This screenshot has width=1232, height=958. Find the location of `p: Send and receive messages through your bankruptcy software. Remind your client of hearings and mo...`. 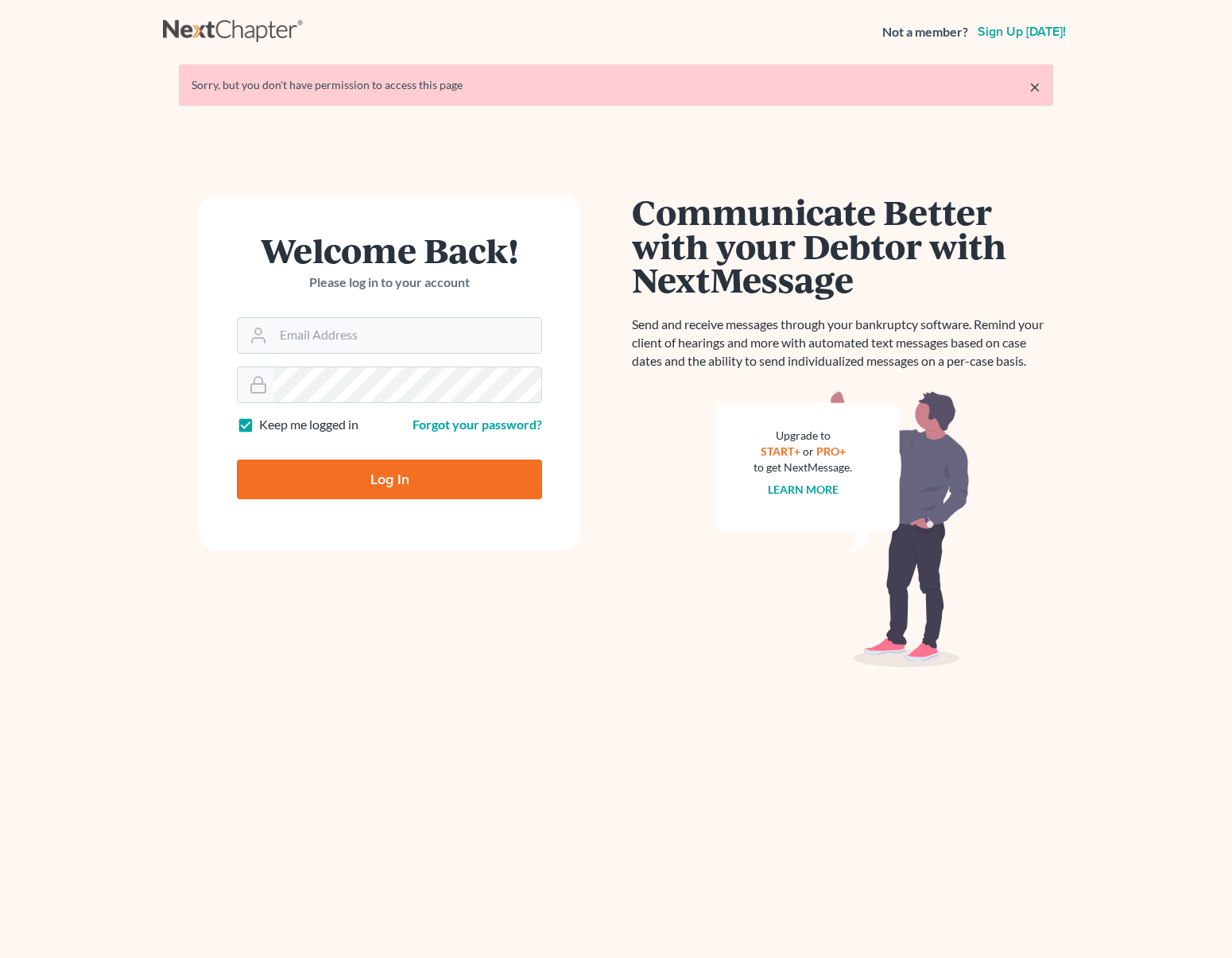

p: Send and receive messages through your bankruptcy software. Remind your client of hearings and mo... is located at coordinates (842, 342).